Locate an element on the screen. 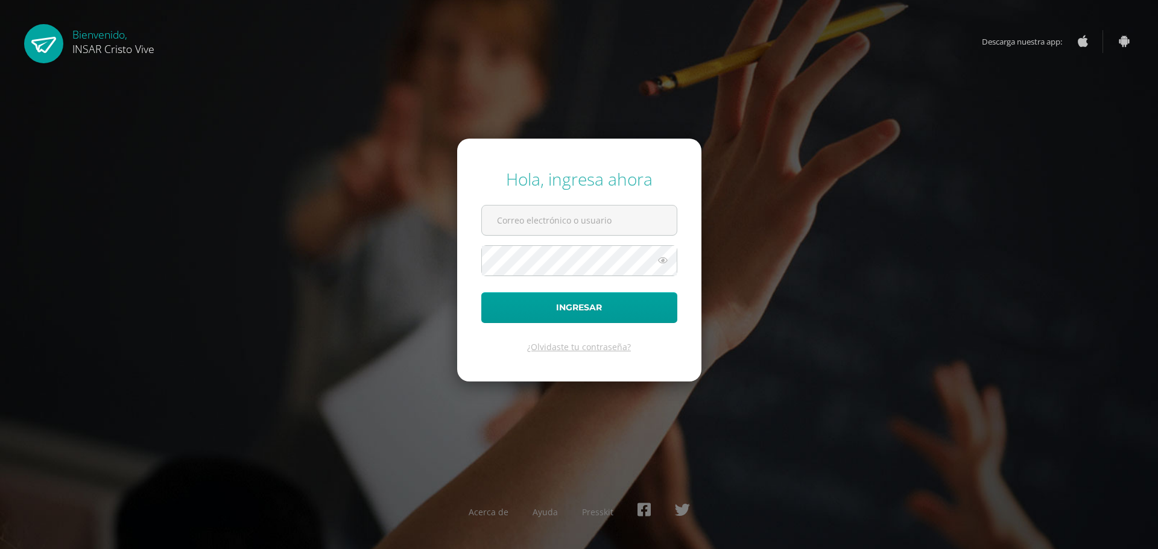 Image resolution: width=1158 pixels, height=549 pixels. a: ¿Olvidaste tu contraseña? is located at coordinates (579, 347).